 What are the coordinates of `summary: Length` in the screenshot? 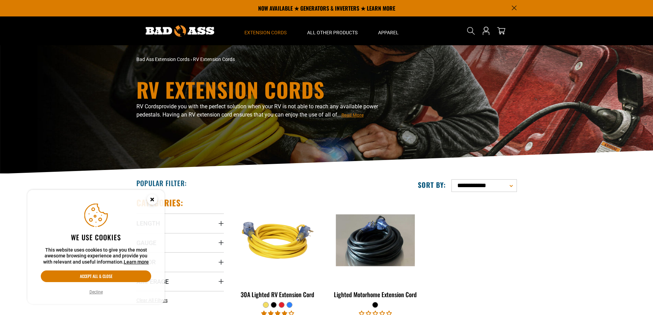 It's located at (180, 223).